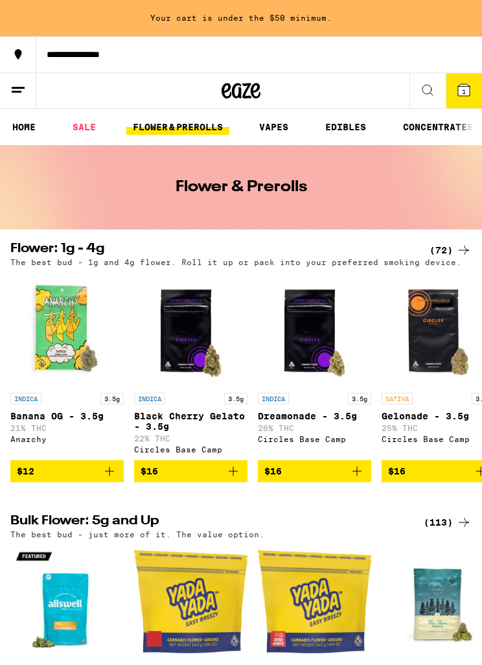  I want to click on span: 1, so click(464, 91).